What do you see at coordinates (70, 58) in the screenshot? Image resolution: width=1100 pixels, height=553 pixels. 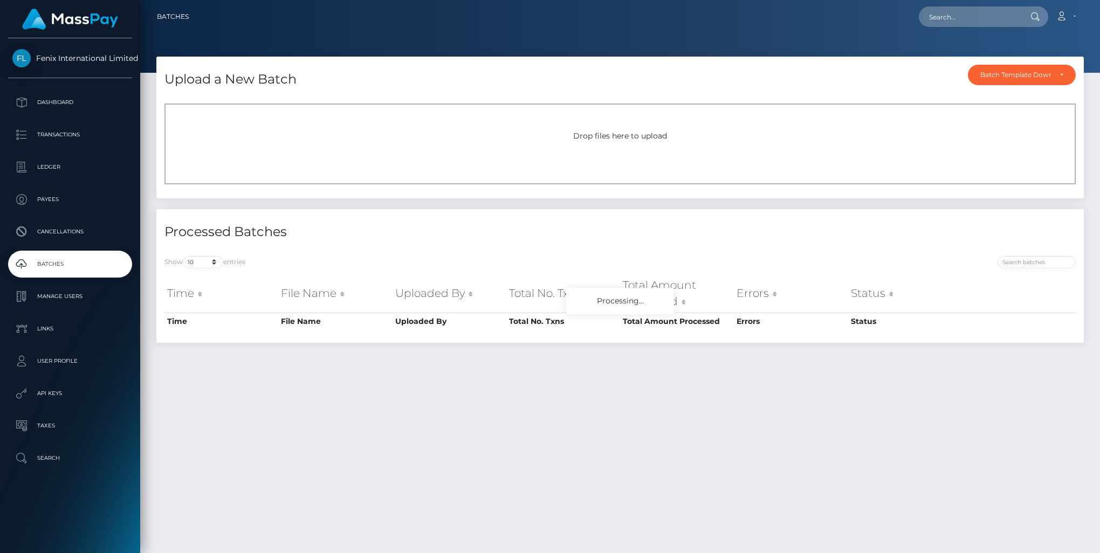 I see `span: Fenix International Limited` at bounding box center [70, 58].